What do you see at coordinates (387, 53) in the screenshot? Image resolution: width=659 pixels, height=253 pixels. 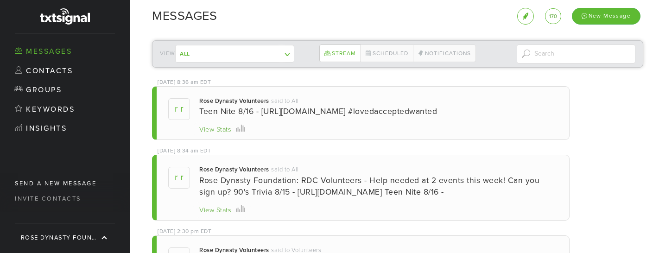 I see `a: Scheduled` at bounding box center [387, 53].